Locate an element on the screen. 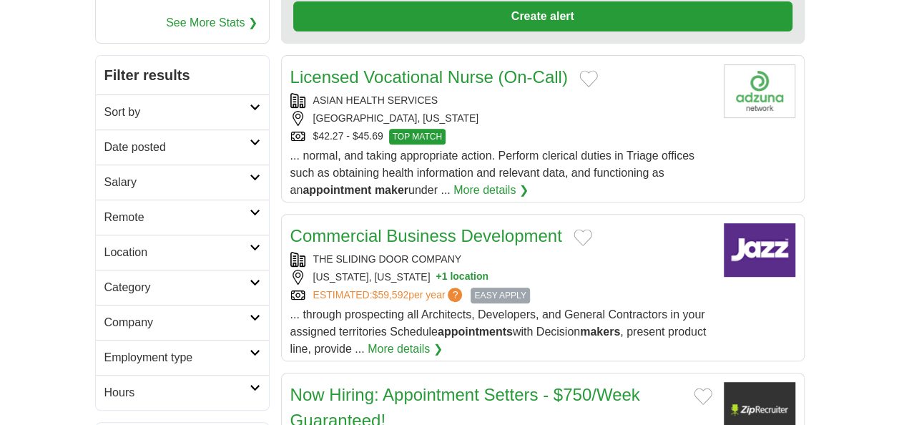  a: Salary is located at coordinates (182, 182).